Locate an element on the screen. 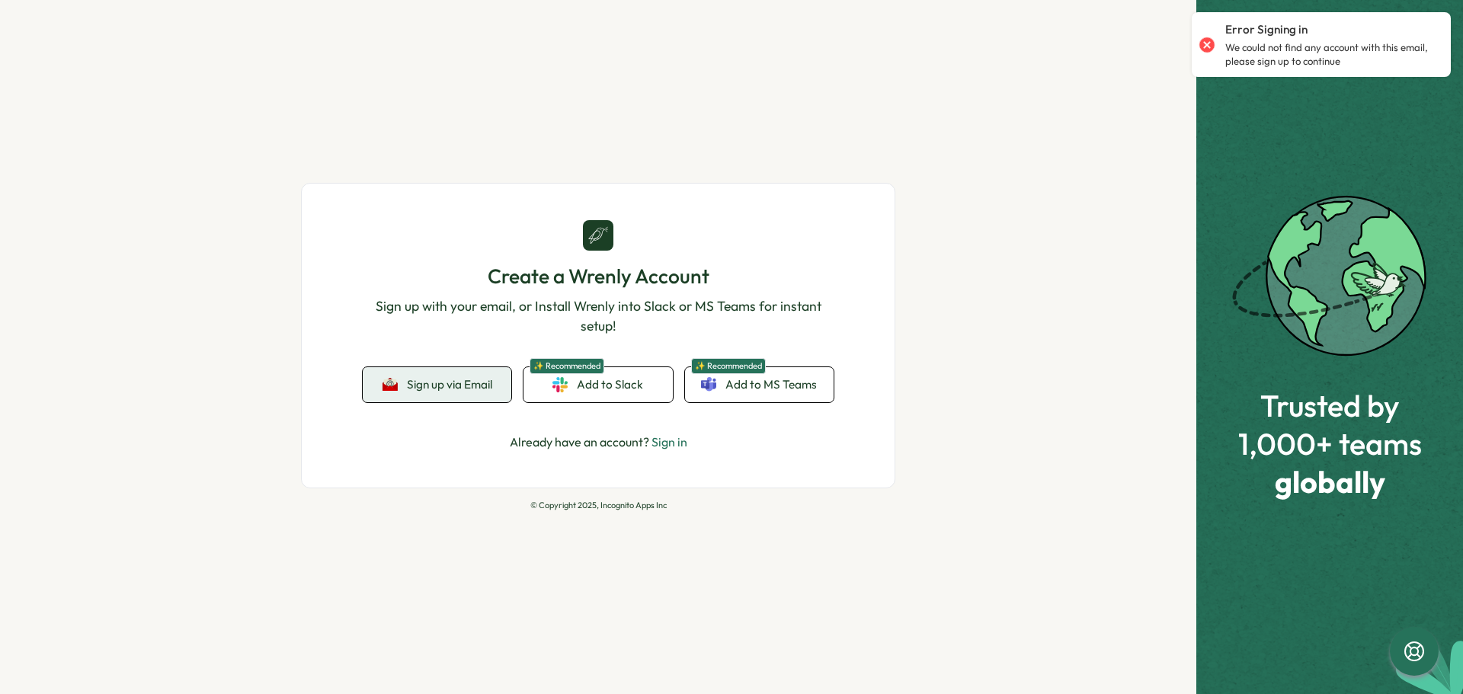 The width and height of the screenshot is (1463, 694). button: Sign up via Email is located at coordinates (436, 385).